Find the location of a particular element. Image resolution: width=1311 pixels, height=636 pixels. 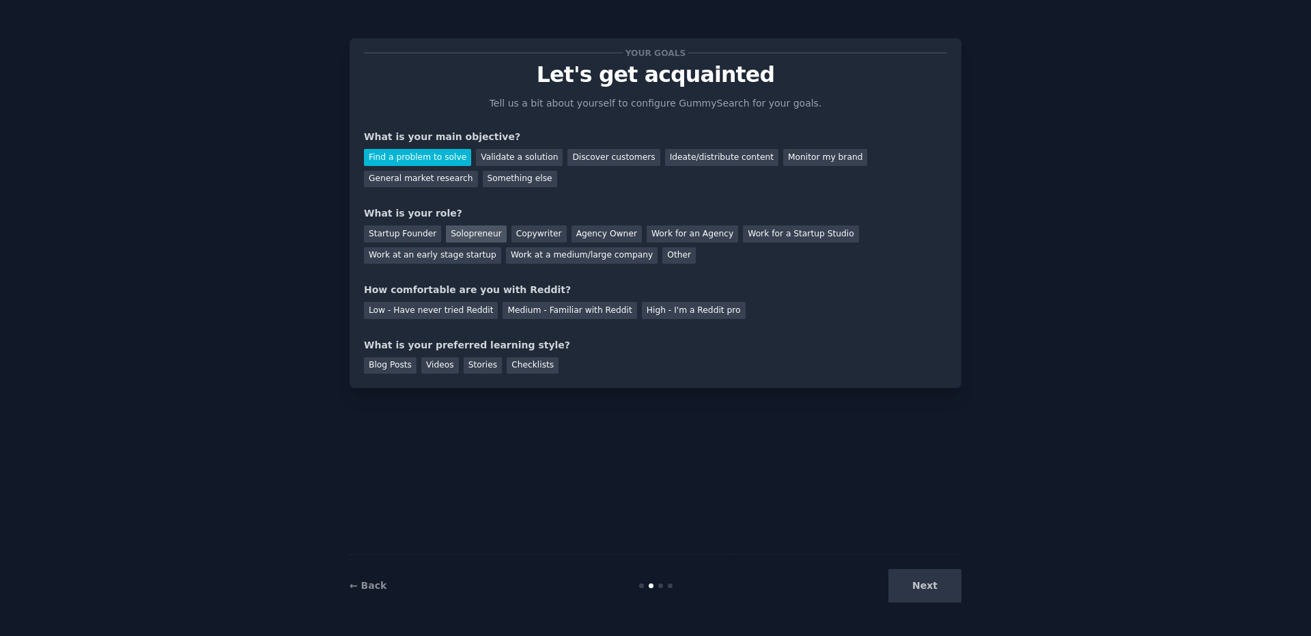

div: Videos is located at coordinates (440, 365).